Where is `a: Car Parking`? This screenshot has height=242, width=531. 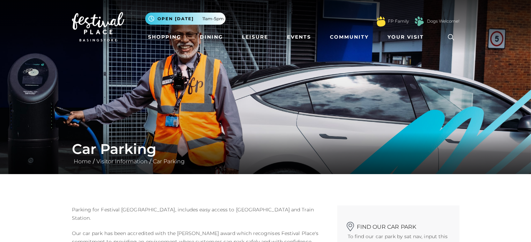 a: Car Parking is located at coordinates (168, 162).